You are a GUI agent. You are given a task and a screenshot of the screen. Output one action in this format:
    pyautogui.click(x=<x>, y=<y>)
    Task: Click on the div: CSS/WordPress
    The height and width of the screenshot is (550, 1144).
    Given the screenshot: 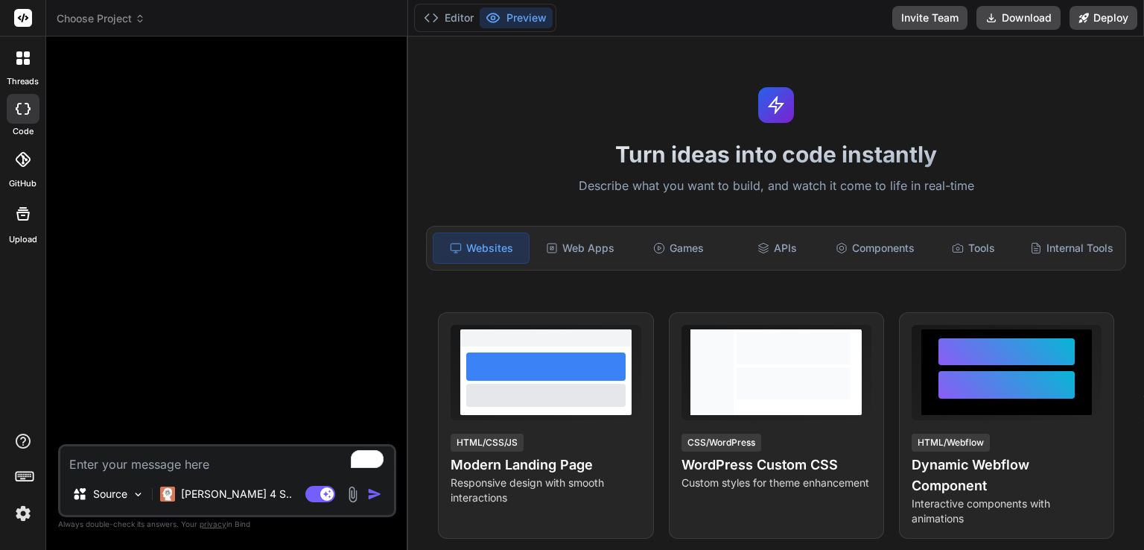 What is the action you would take?
    pyautogui.click(x=721, y=443)
    